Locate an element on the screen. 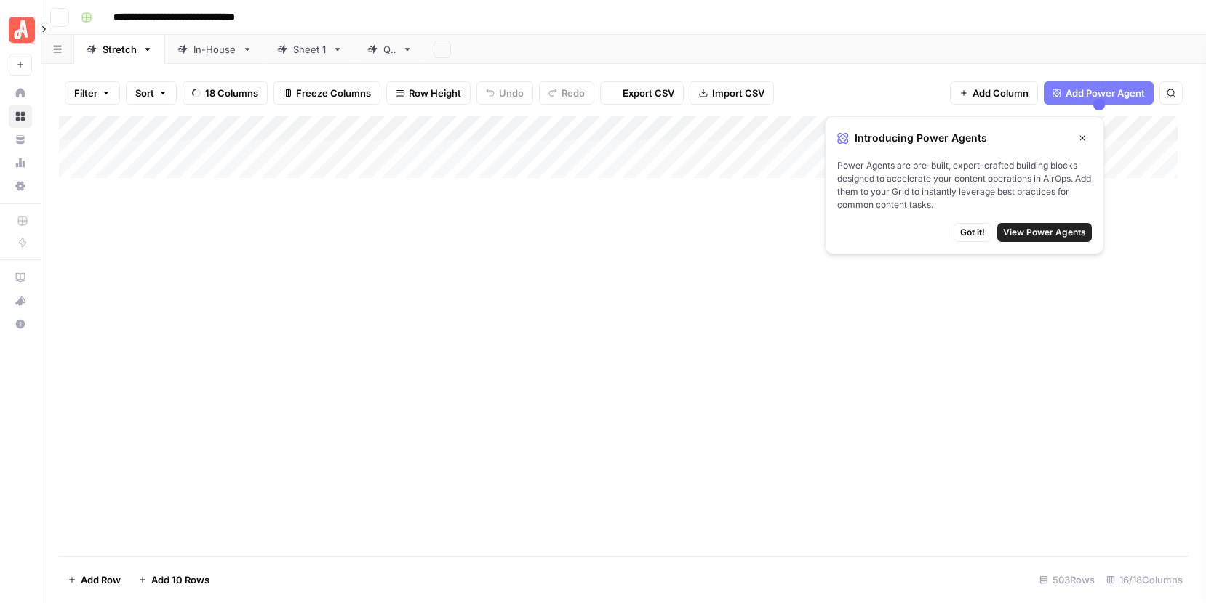  a: Settings is located at coordinates (20, 186).